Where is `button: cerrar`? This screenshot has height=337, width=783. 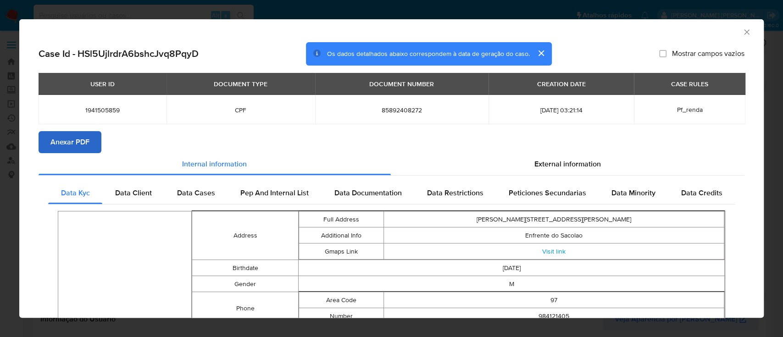 button: cerrar is located at coordinates (541, 53).